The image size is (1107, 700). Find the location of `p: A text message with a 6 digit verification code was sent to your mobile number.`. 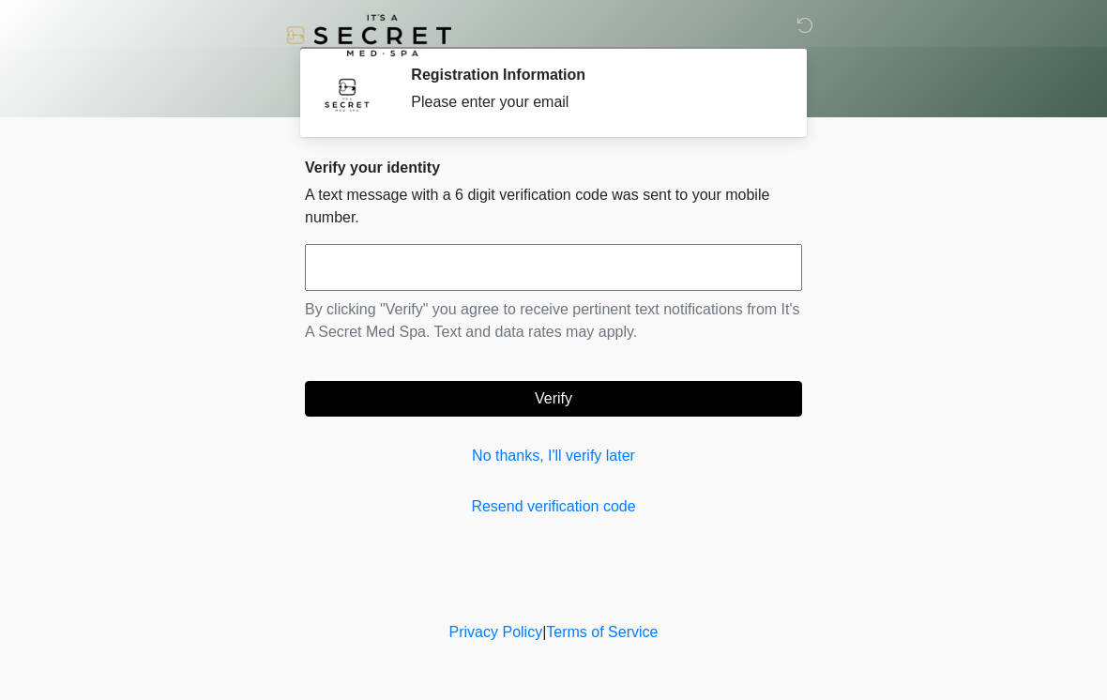

p: A text message with a 6 digit verification code was sent to your mobile number. is located at coordinates (554, 206).